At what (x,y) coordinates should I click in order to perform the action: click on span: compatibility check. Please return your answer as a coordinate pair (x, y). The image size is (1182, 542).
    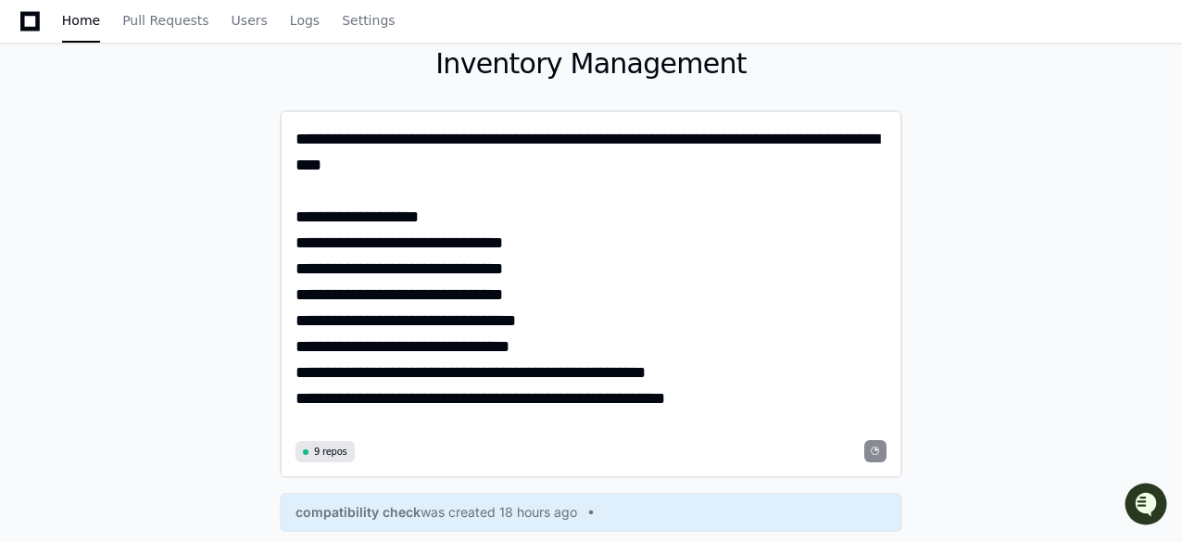
    Looking at the image, I should click on (357, 512).